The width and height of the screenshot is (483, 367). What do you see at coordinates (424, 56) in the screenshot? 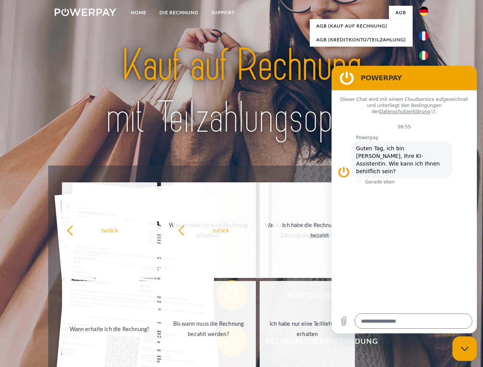
I see `img: it` at bounding box center [424, 56].